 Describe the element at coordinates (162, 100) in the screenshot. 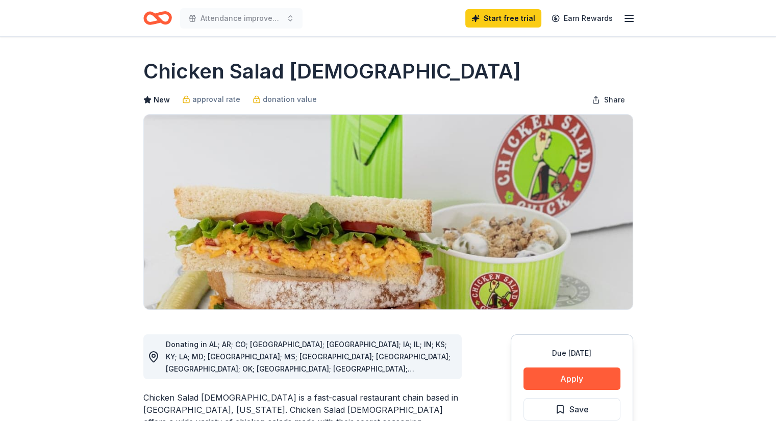

I see `span: New` at that location.